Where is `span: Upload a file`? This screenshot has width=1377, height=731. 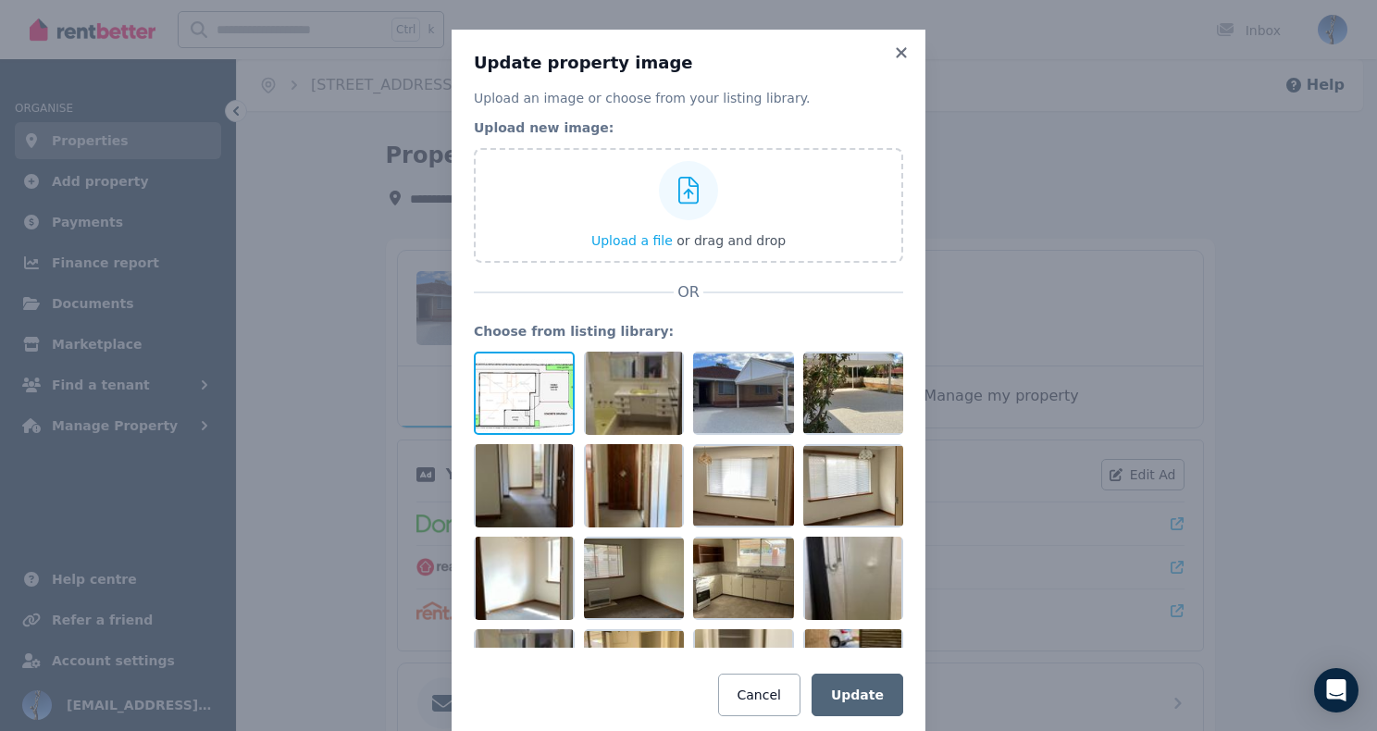
span: Upload a file is located at coordinates (632, 241).